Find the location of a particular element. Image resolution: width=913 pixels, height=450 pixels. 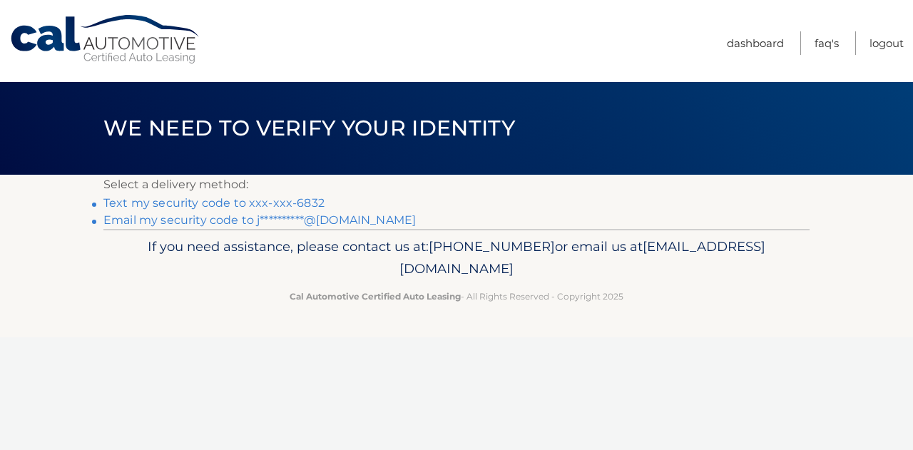

a: FAQ's is located at coordinates (827, 43).